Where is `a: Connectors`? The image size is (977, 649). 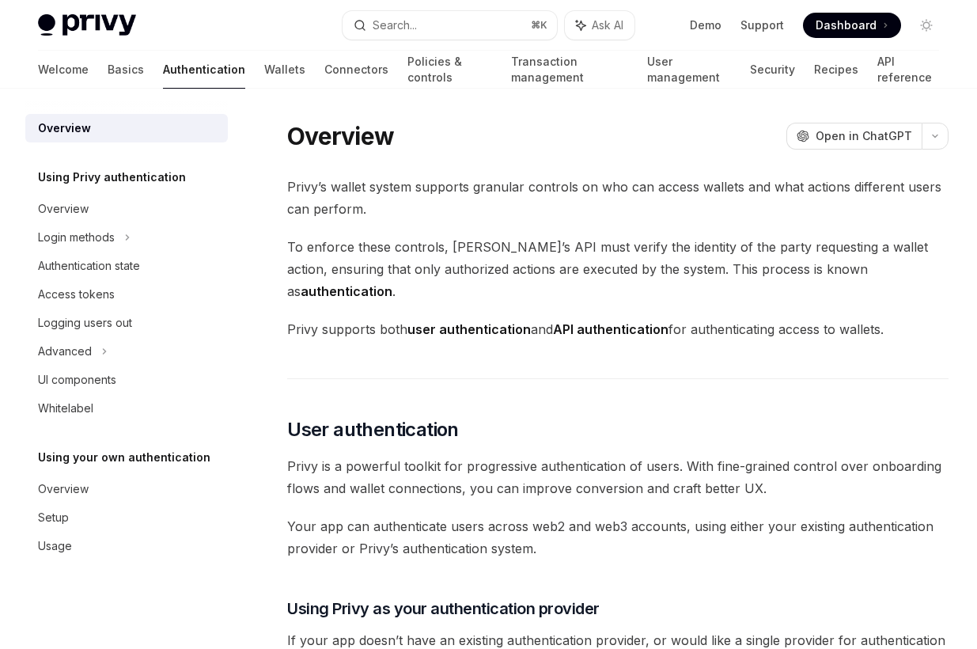 a: Connectors is located at coordinates (356, 70).